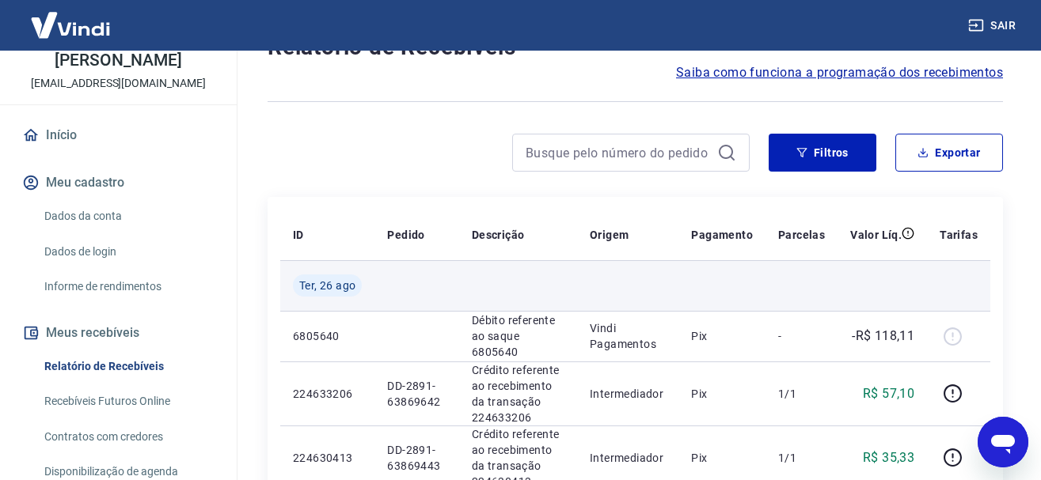 The width and height of the screenshot is (1041, 480). Describe the element at coordinates (327, 336) in the screenshot. I see `p: 6805640` at that location.